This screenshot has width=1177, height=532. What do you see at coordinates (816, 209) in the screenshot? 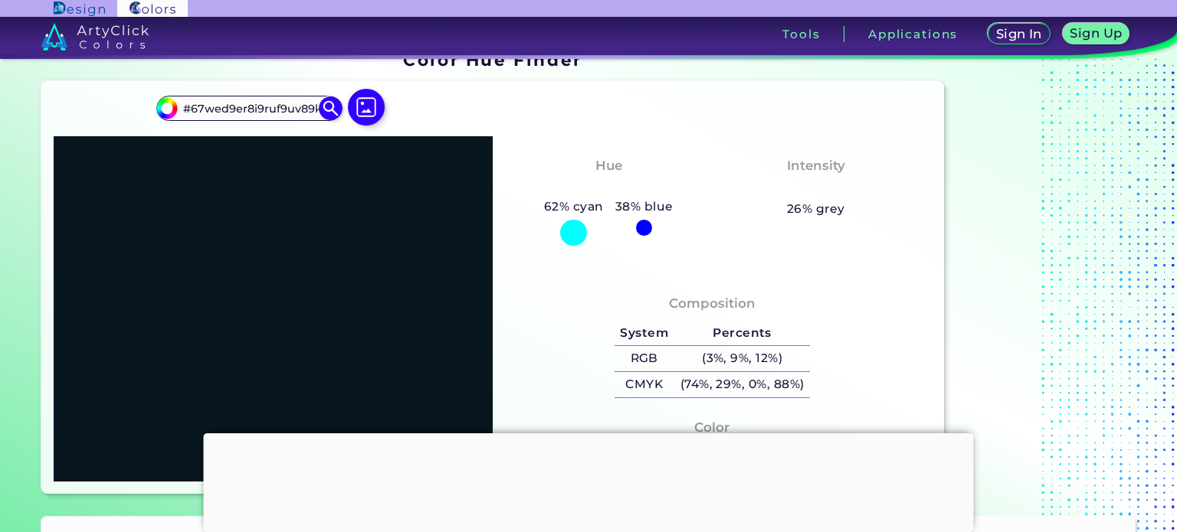
I see `h5: 26% grey` at bounding box center [816, 209].